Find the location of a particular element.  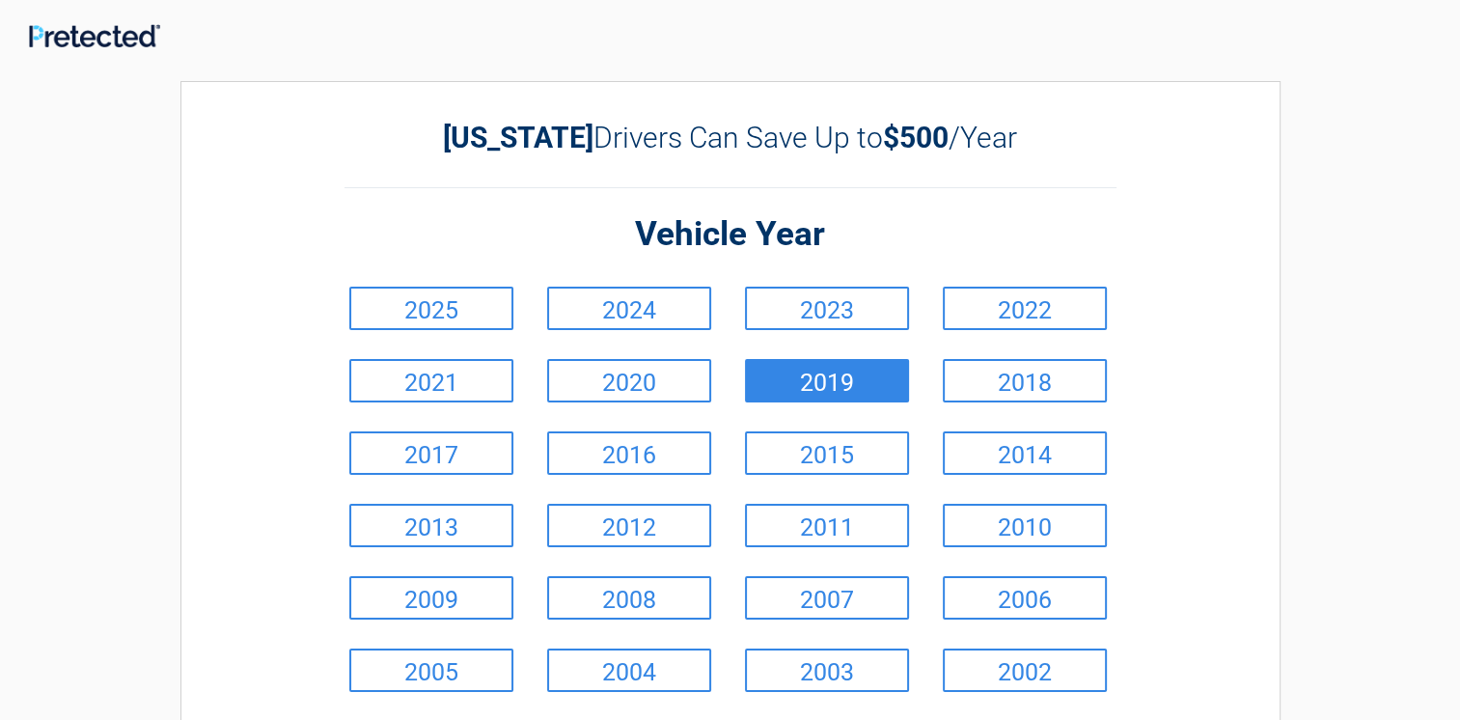

a: 2020 is located at coordinates (629, 380).